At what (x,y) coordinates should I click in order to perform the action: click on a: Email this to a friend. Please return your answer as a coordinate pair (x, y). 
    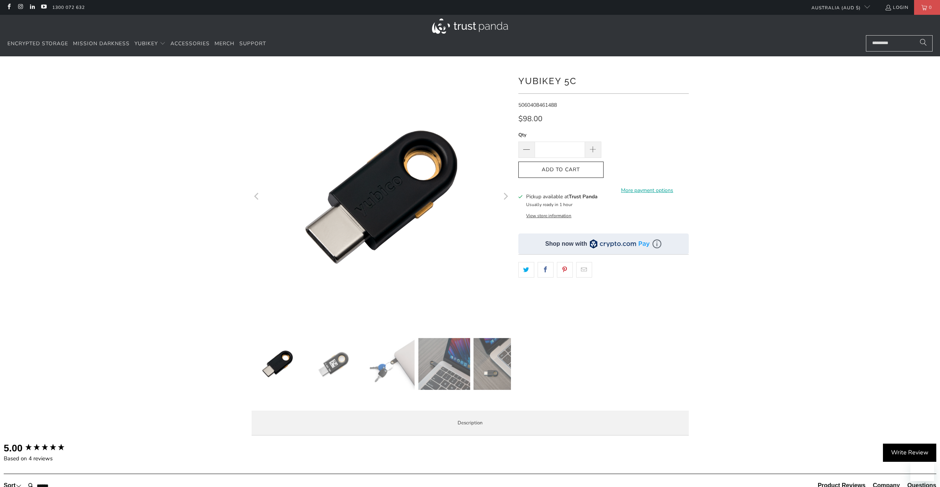
    Looking at the image, I should click on (584, 270).